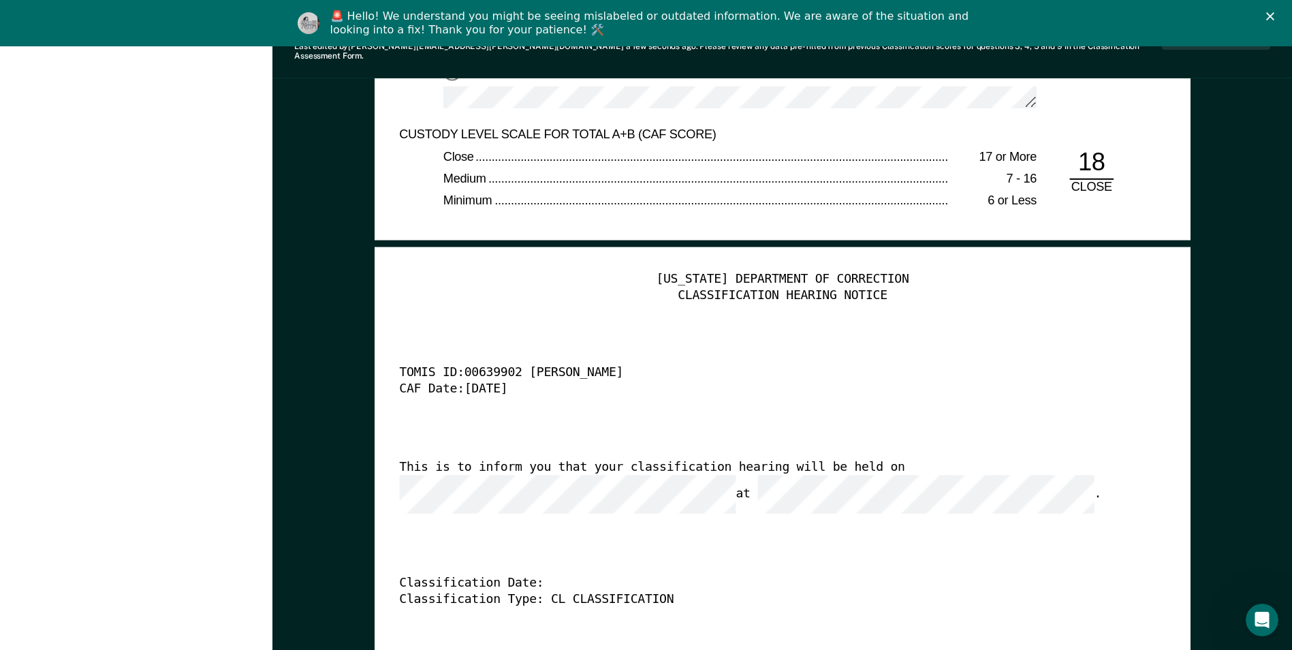 Image resolution: width=1292 pixels, height=650 pixels. Describe the element at coordinates (466, 178) in the screenshot. I see `span: Medium` at that location.